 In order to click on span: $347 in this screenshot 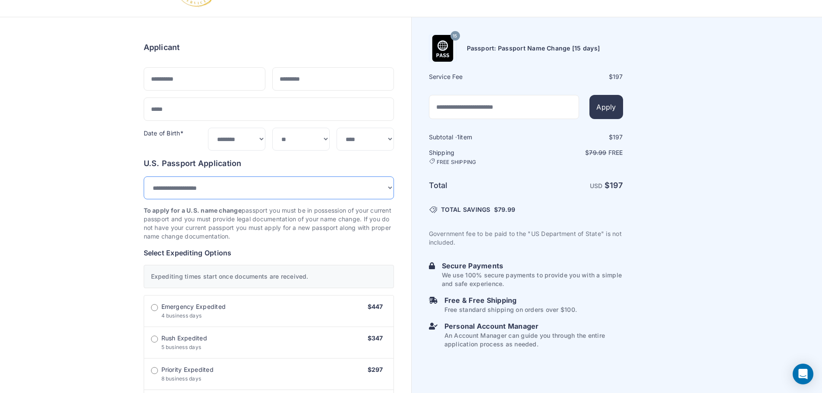, I will do `click(376, 338)`.